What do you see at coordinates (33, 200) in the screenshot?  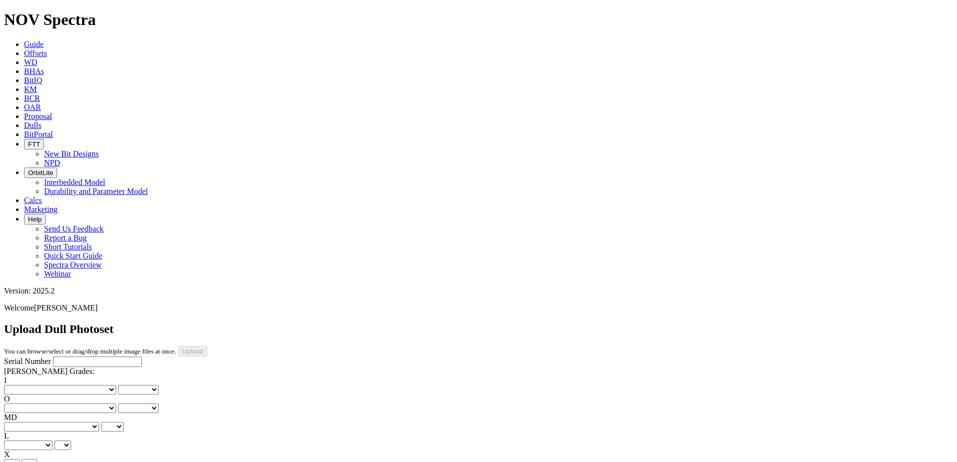 I see `a: Calcs` at bounding box center [33, 200].